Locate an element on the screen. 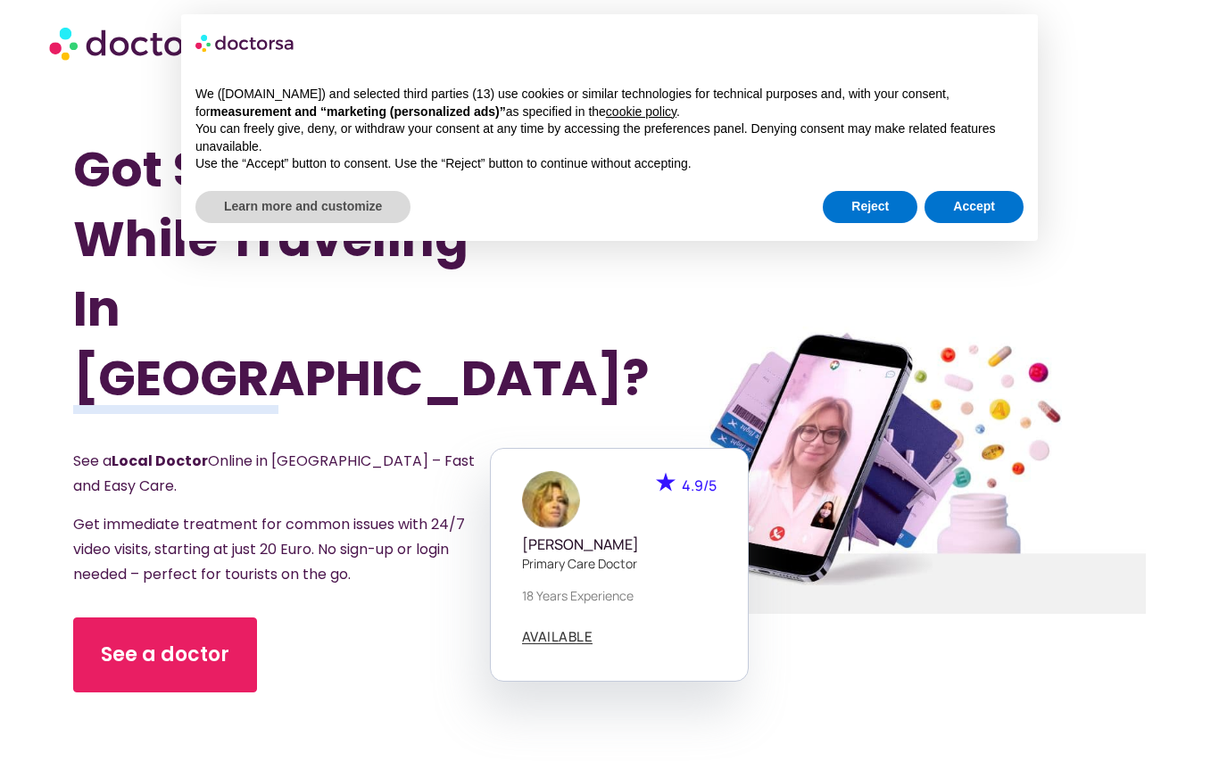  span: 4.9/5 is located at coordinates (699, 486).